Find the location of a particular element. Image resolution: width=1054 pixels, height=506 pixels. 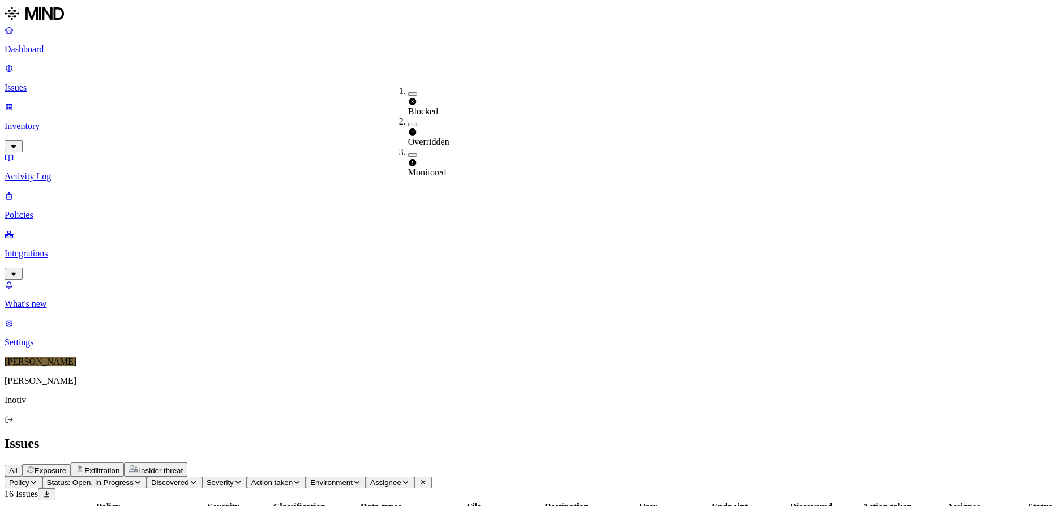

a: Issues is located at coordinates (527, 78).